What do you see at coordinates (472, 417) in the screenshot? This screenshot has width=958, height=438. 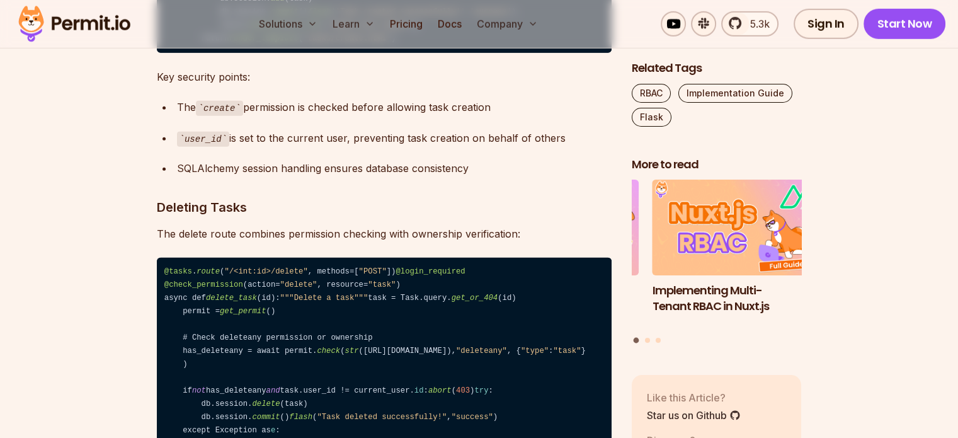 I see `span: "success"` at bounding box center [472, 417].